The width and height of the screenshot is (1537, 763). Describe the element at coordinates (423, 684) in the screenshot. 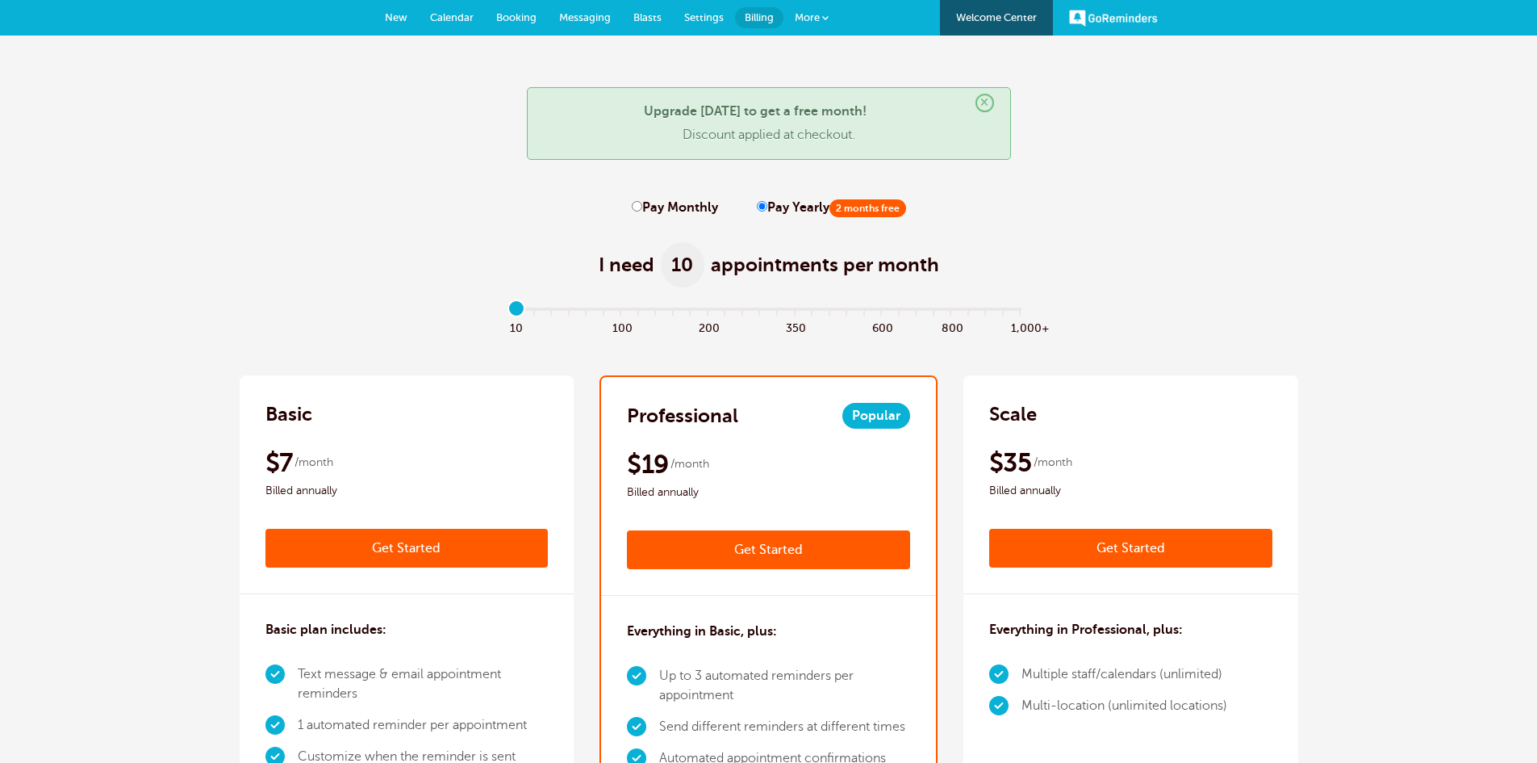

I see `li: Text message & email appointment reminders` at that location.